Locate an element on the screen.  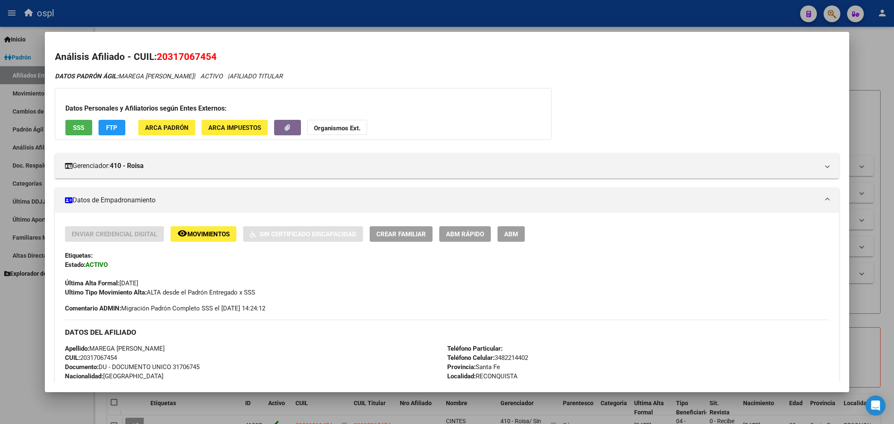
h2: Análisis Afiliado - CUIL: is located at coordinates (447, 57).